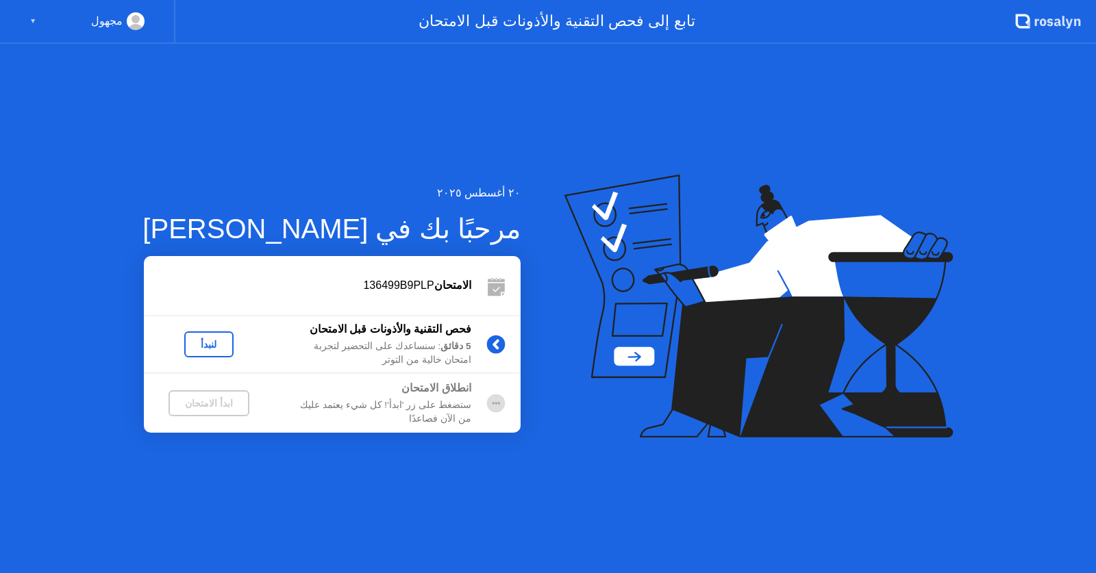 The height and width of the screenshot is (573, 1096). What do you see at coordinates (107, 21) in the screenshot?
I see `div: مجهول` at bounding box center [107, 21].